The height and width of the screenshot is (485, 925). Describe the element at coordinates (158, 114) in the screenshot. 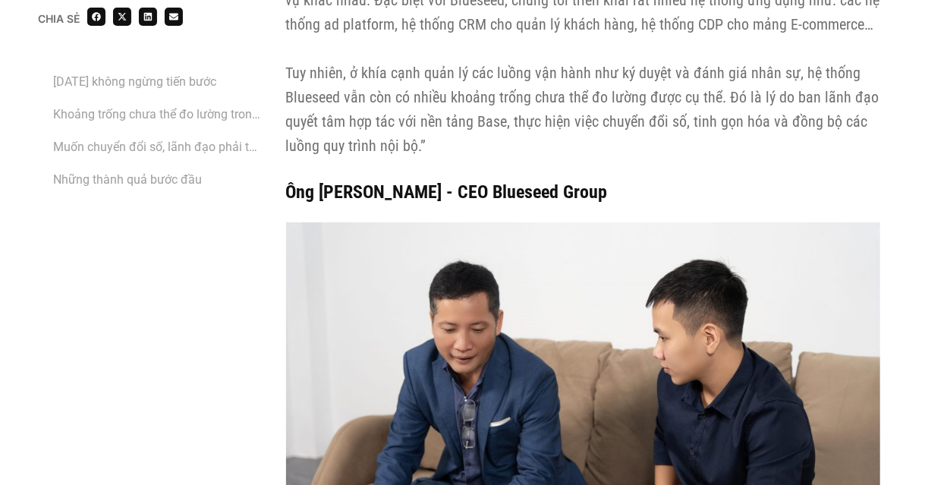

I see `a: Khoảng trống chưa thể đo lường trong vận hành` at that location.